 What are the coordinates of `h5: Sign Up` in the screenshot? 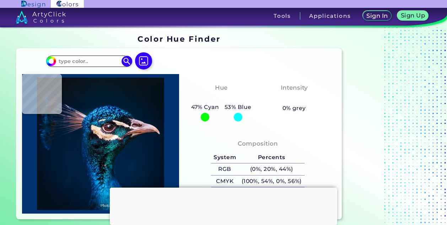 It's located at (413, 15).